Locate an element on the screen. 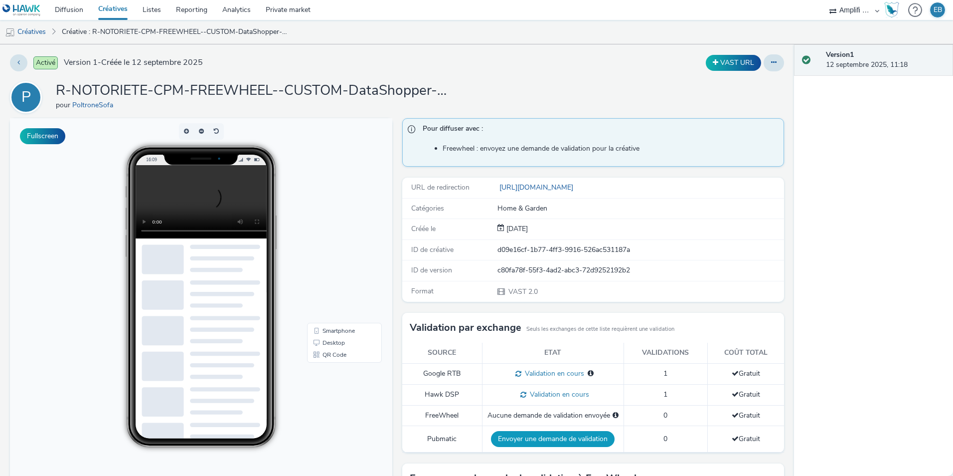 The height and width of the screenshot is (476, 953). span: Version 1 - Créée le 12 septembre 2025 is located at coordinates (133, 62).